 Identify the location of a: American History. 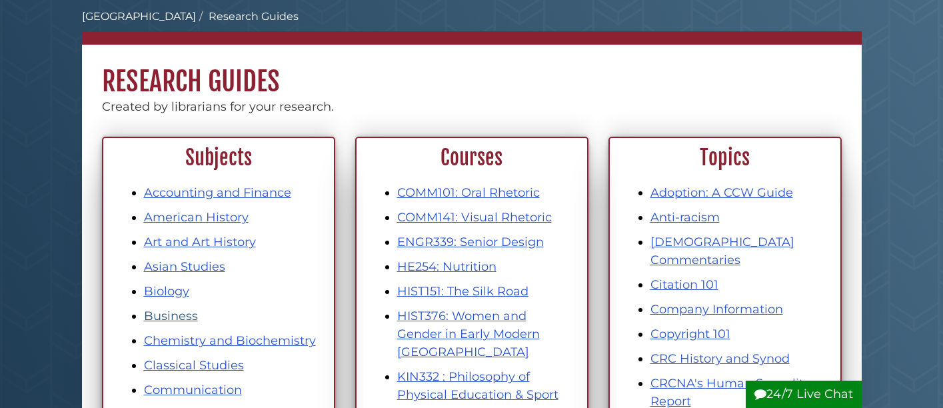
(196, 217).